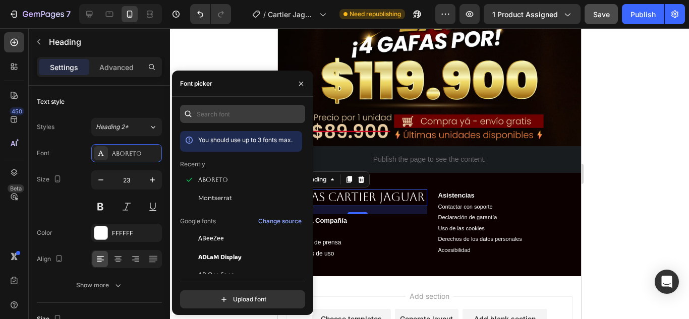 The height and width of the screenshot is (319, 689). What do you see at coordinates (151, 268) in the screenshot?
I see `span: Add section` at bounding box center [151, 268].